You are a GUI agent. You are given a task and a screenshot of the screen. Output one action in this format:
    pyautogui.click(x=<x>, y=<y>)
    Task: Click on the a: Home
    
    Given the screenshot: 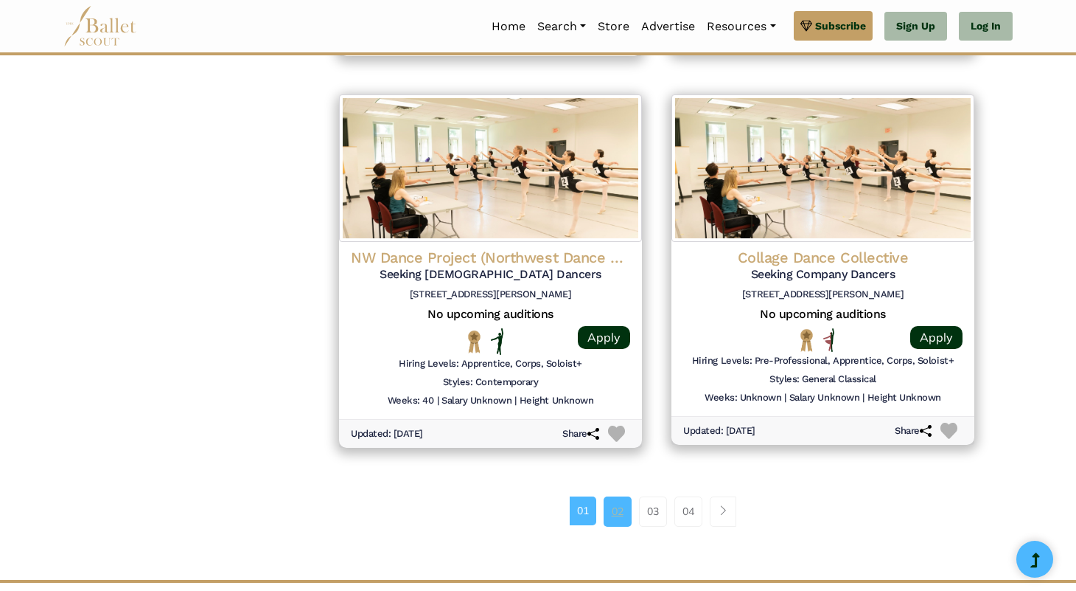 What is the action you would take?
    pyautogui.click(x=509, y=27)
    